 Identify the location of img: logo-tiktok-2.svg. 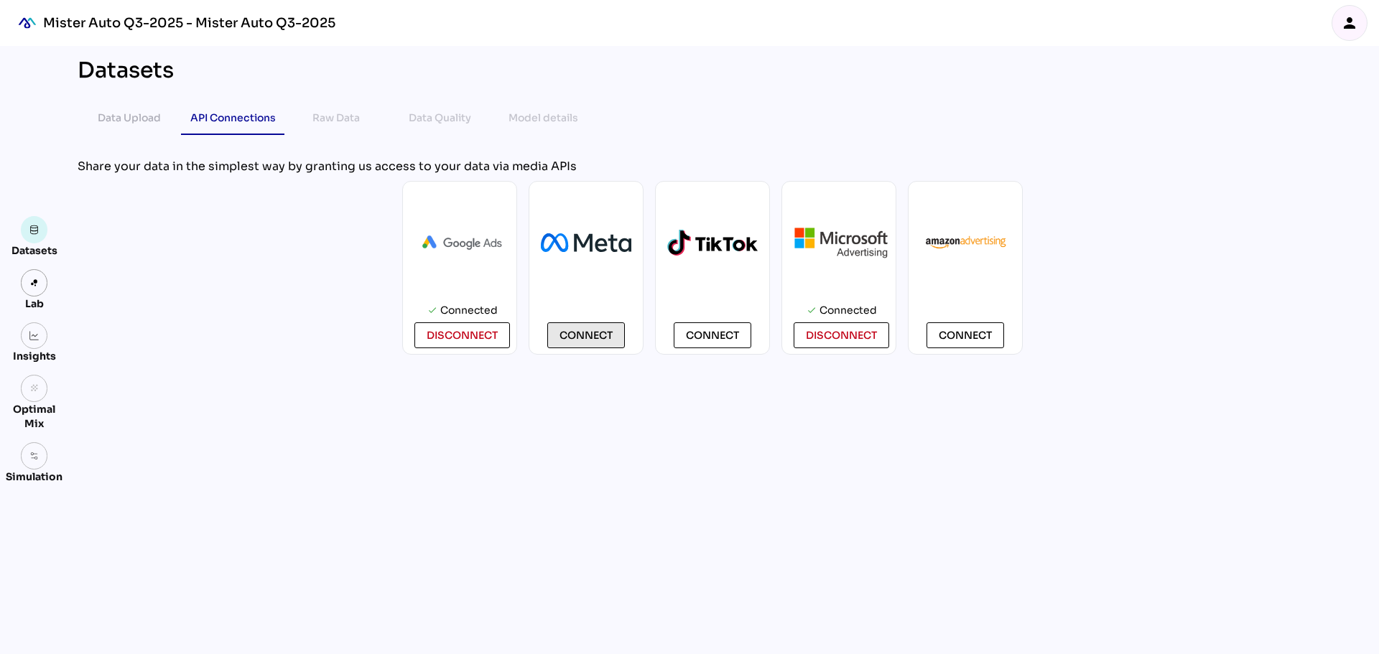
(712, 243).